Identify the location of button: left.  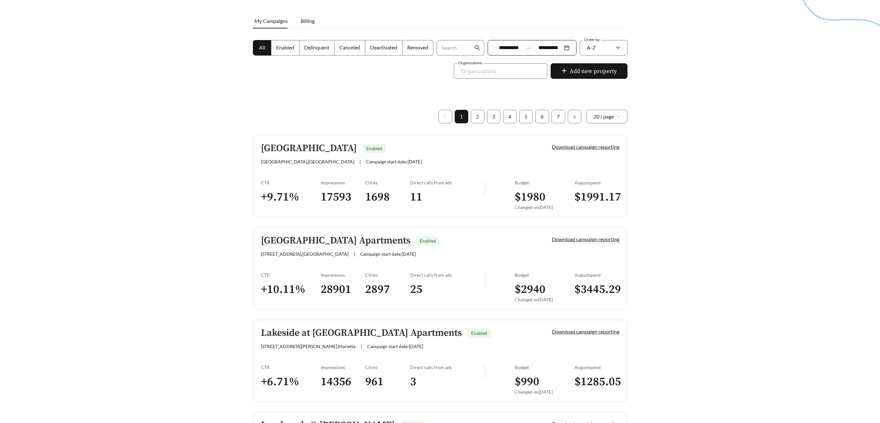
(445, 117).